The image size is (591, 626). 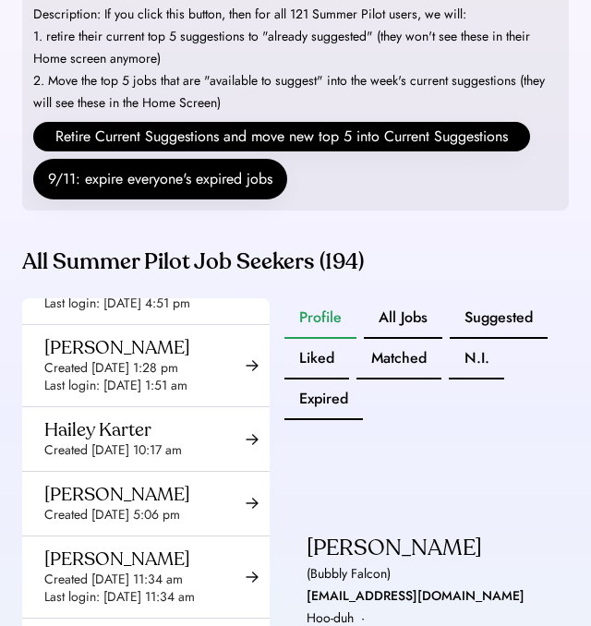 What do you see at coordinates (98, 430) in the screenshot?
I see `div: Hailey Karter` at bounding box center [98, 430].